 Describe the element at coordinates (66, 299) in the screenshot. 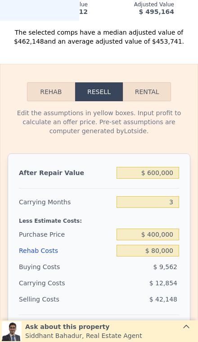

I see `div: Selling Costs` at that location.